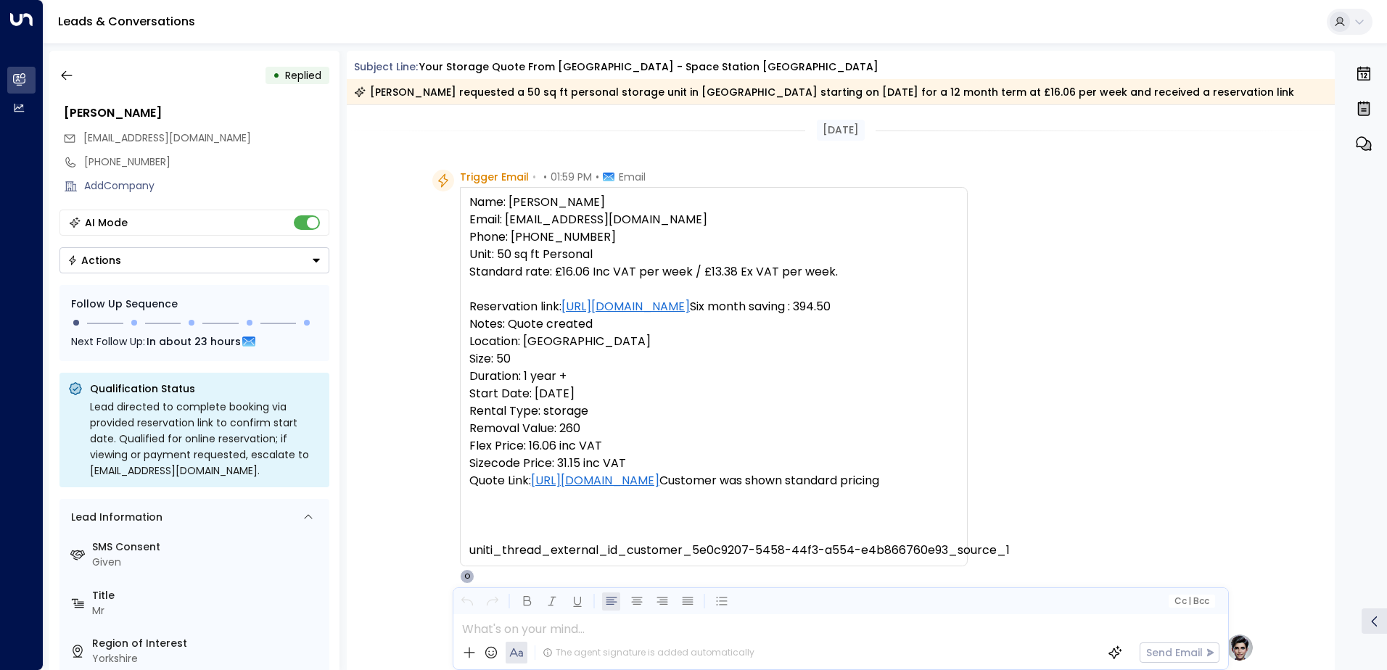  What do you see at coordinates (106, 223) in the screenshot?
I see `div: AI Mode` at bounding box center [106, 223].